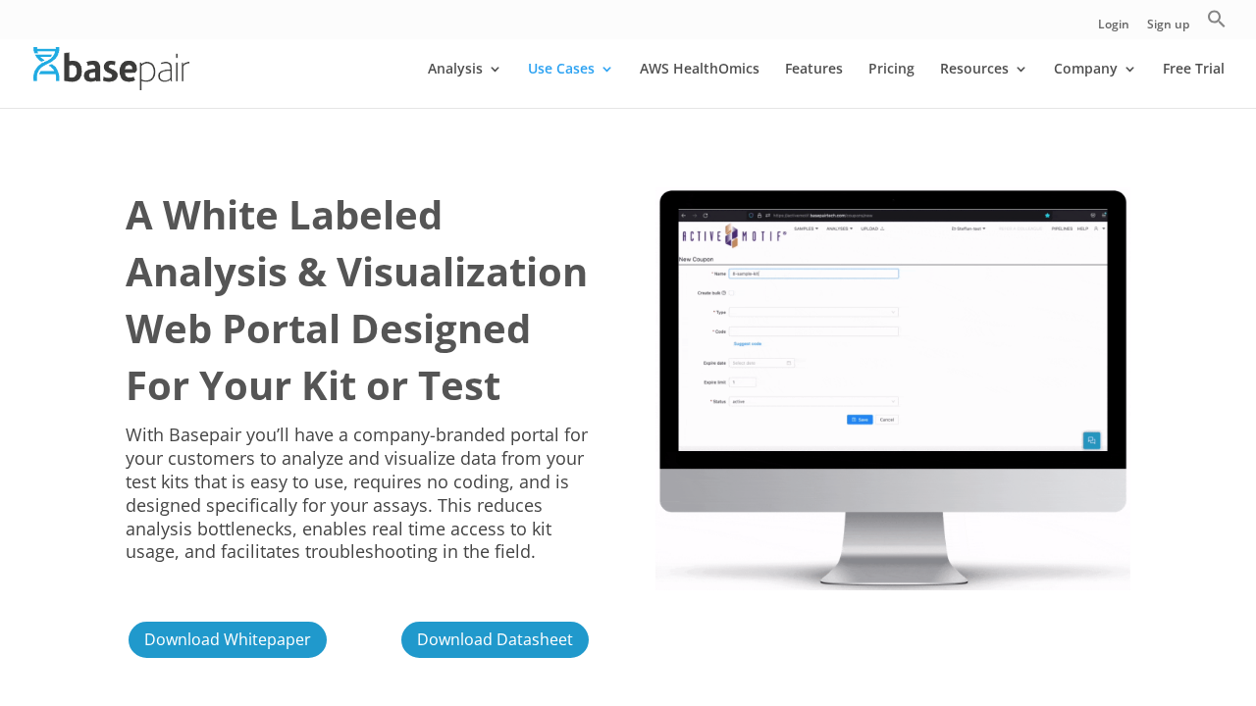  Describe the element at coordinates (1095, 84) in the screenshot. I see `a: Company` at that location.